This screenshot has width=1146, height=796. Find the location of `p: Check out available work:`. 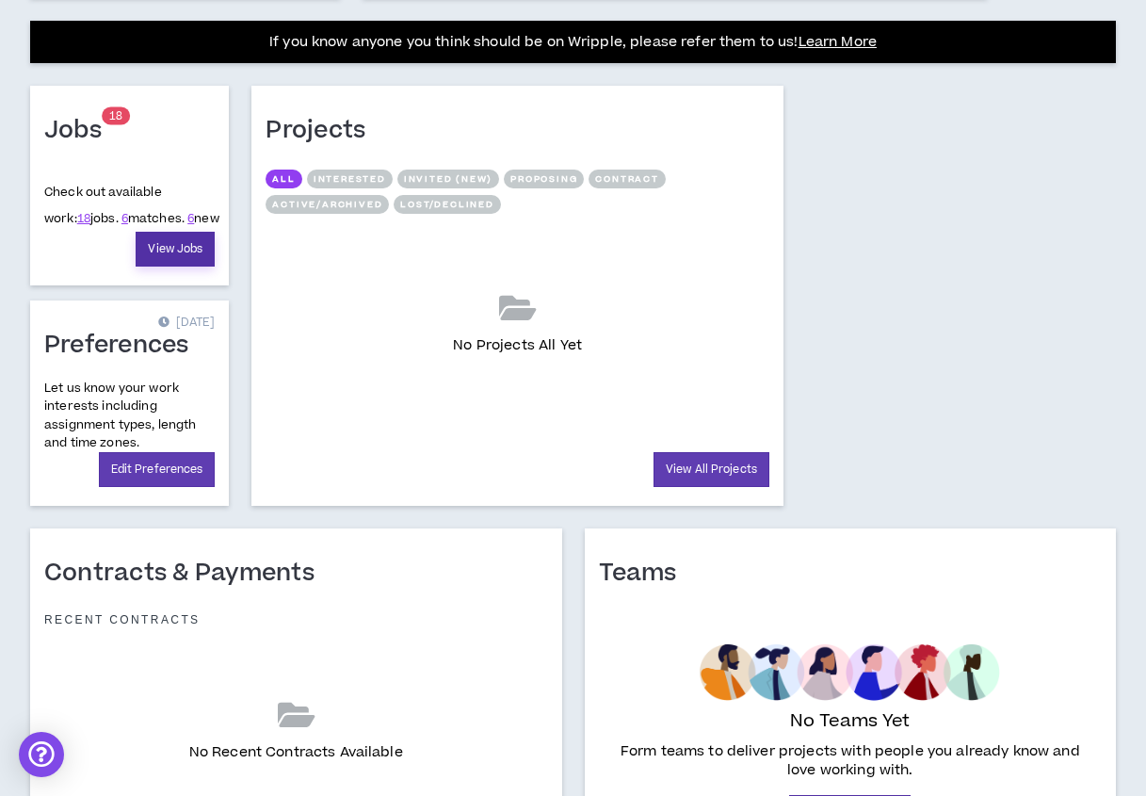

p: Check out available work: is located at coordinates (132, 205).